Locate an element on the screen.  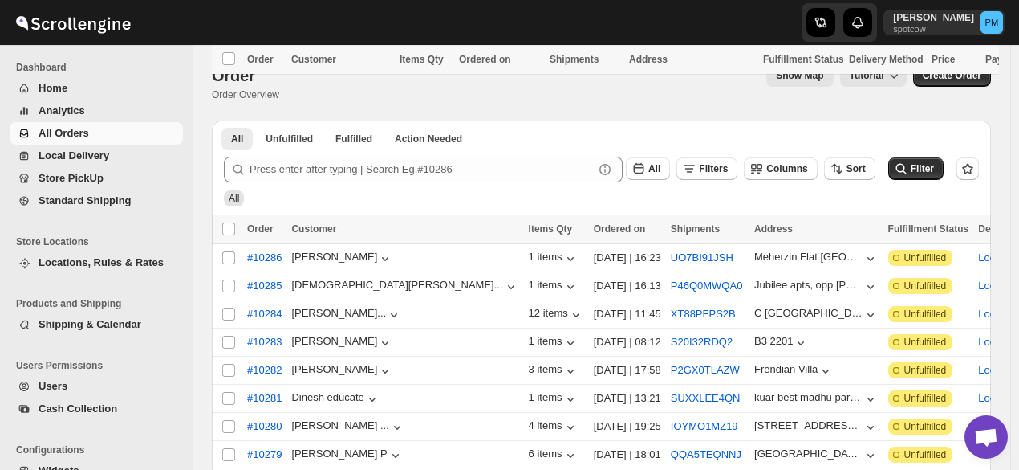
input: Press enter after typing | Search Eg.#10286 is located at coordinates (421, 169).